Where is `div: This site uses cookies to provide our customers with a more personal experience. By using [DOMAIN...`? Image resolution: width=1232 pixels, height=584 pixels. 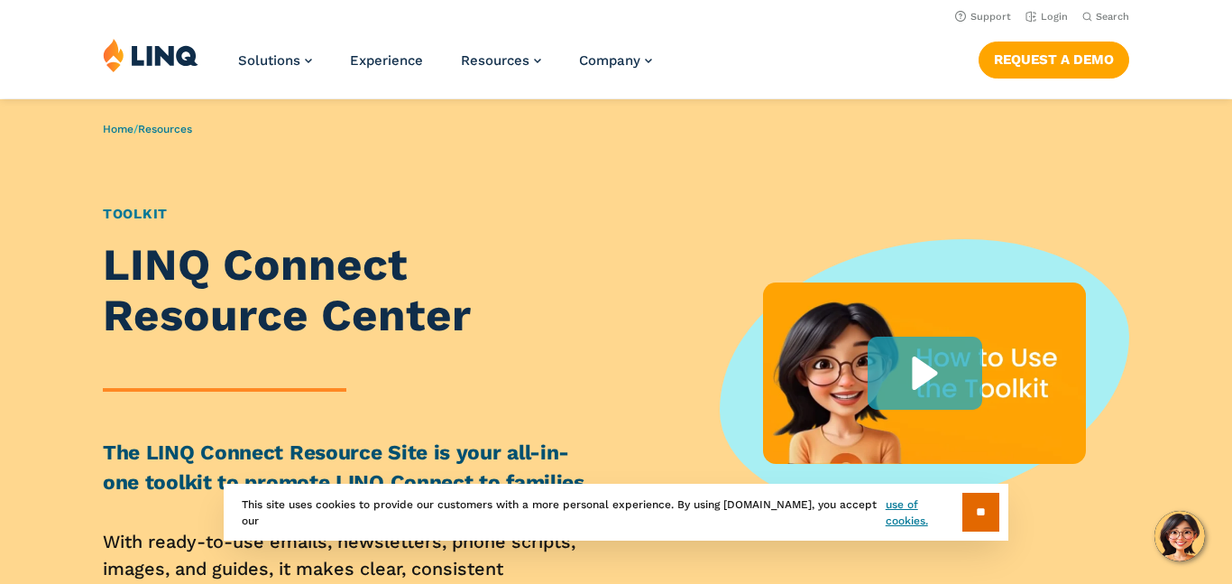 div: This site uses cookies to provide our customers with a more personal experience. By using [DOMAIN... is located at coordinates (616, 511).